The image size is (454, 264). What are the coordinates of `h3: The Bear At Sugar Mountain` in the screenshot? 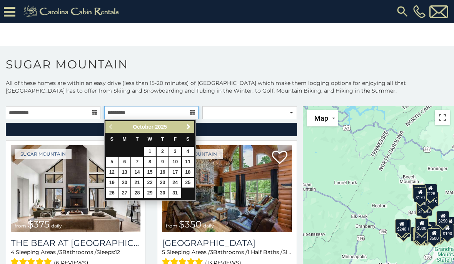 It's located at (75, 243).